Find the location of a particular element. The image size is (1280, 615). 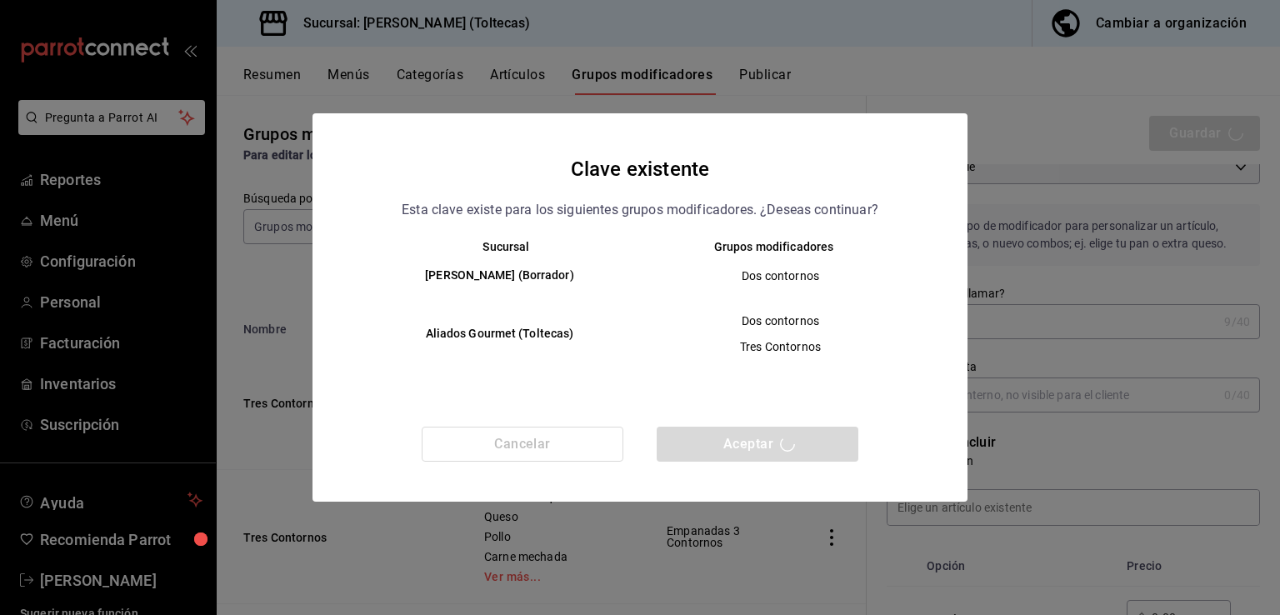

h4: Clave existente is located at coordinates (640, 169).